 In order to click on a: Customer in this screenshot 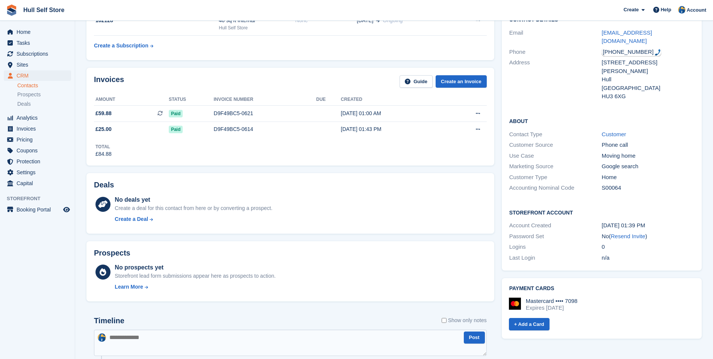, I will do `click(614, 134)`.